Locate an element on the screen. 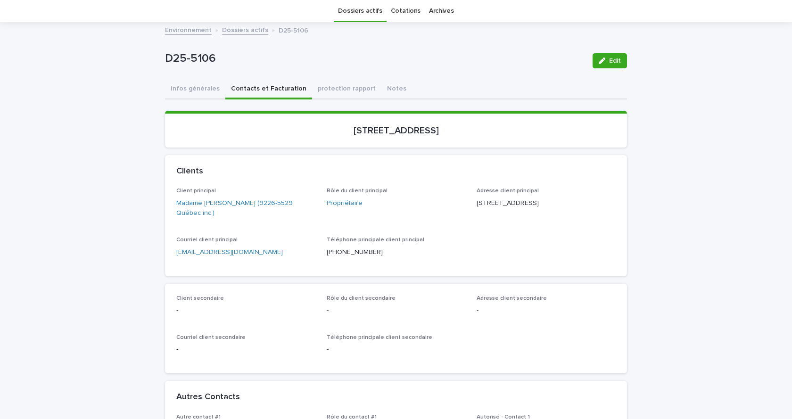 The height and width of the screenshot is (419, 792). h2: Clients is located at coordinates (189, 172).